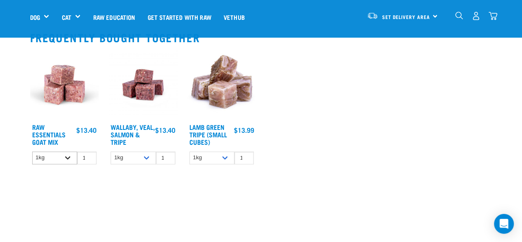 The height and width of the screenshot is (242, 522). I want to click on img: user.png, so click(476, 16).